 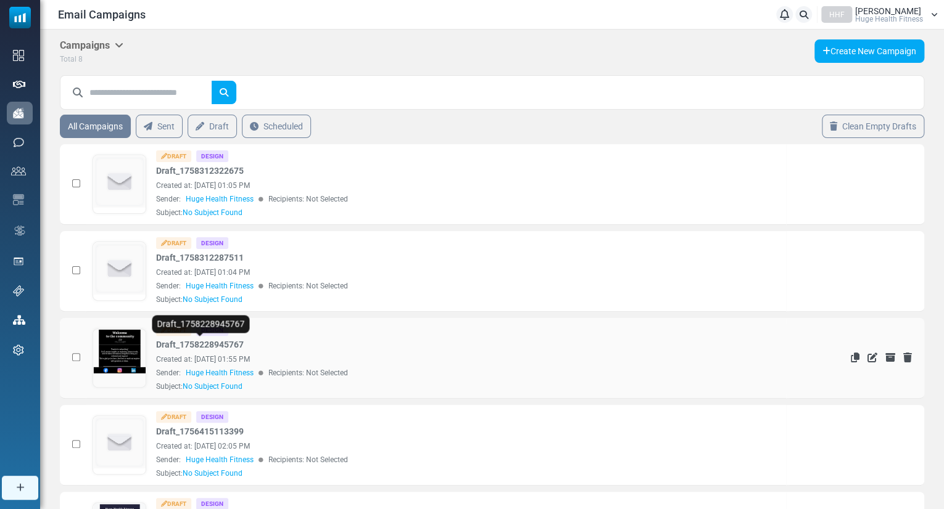 I want to click on div: Draft_1758228945767, so click(x=200, y=324).